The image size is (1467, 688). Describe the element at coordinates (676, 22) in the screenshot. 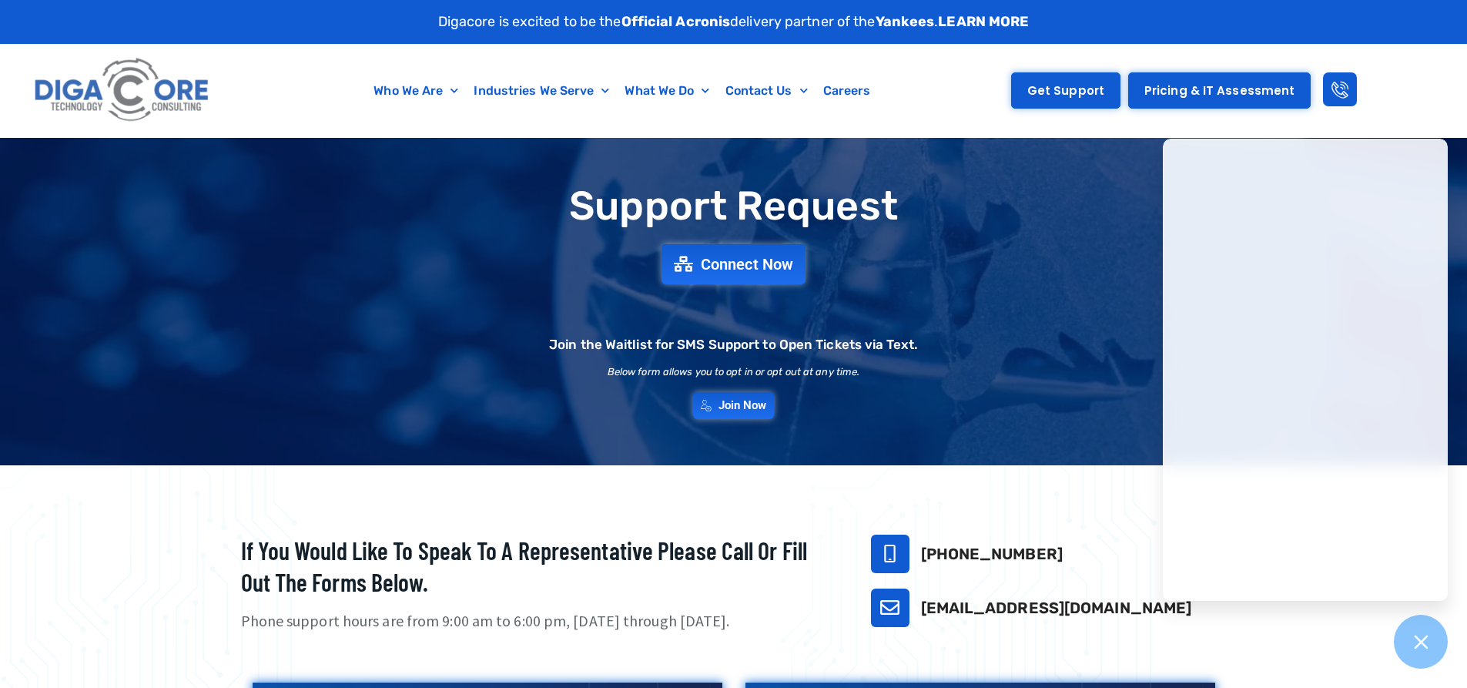

I see `strong: Official Acronis` at that location.